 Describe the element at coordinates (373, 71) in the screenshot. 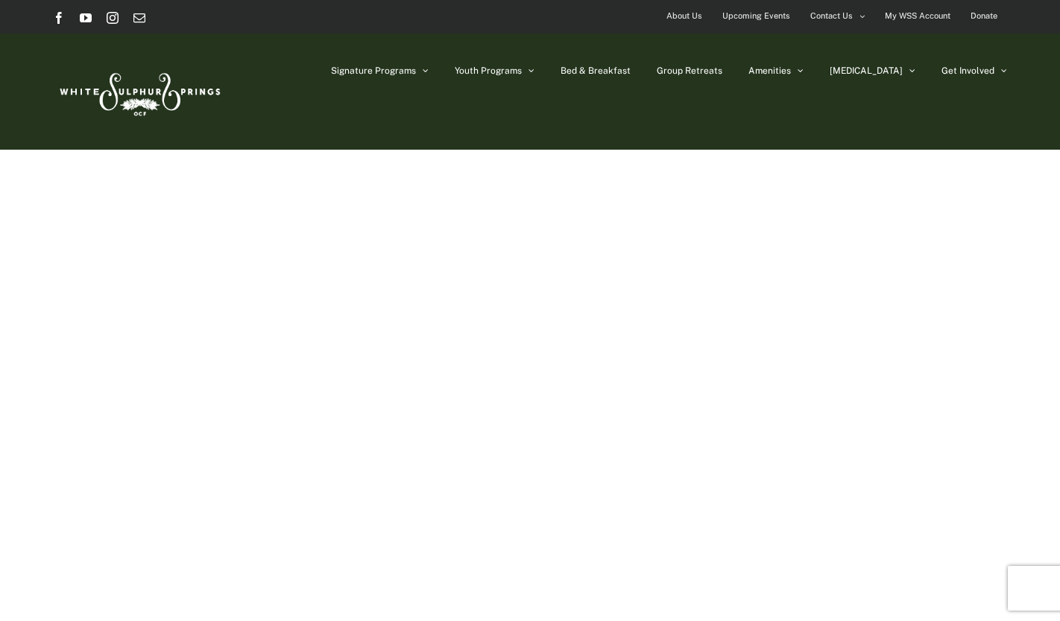

I see `span: Signature Programs` at that location.